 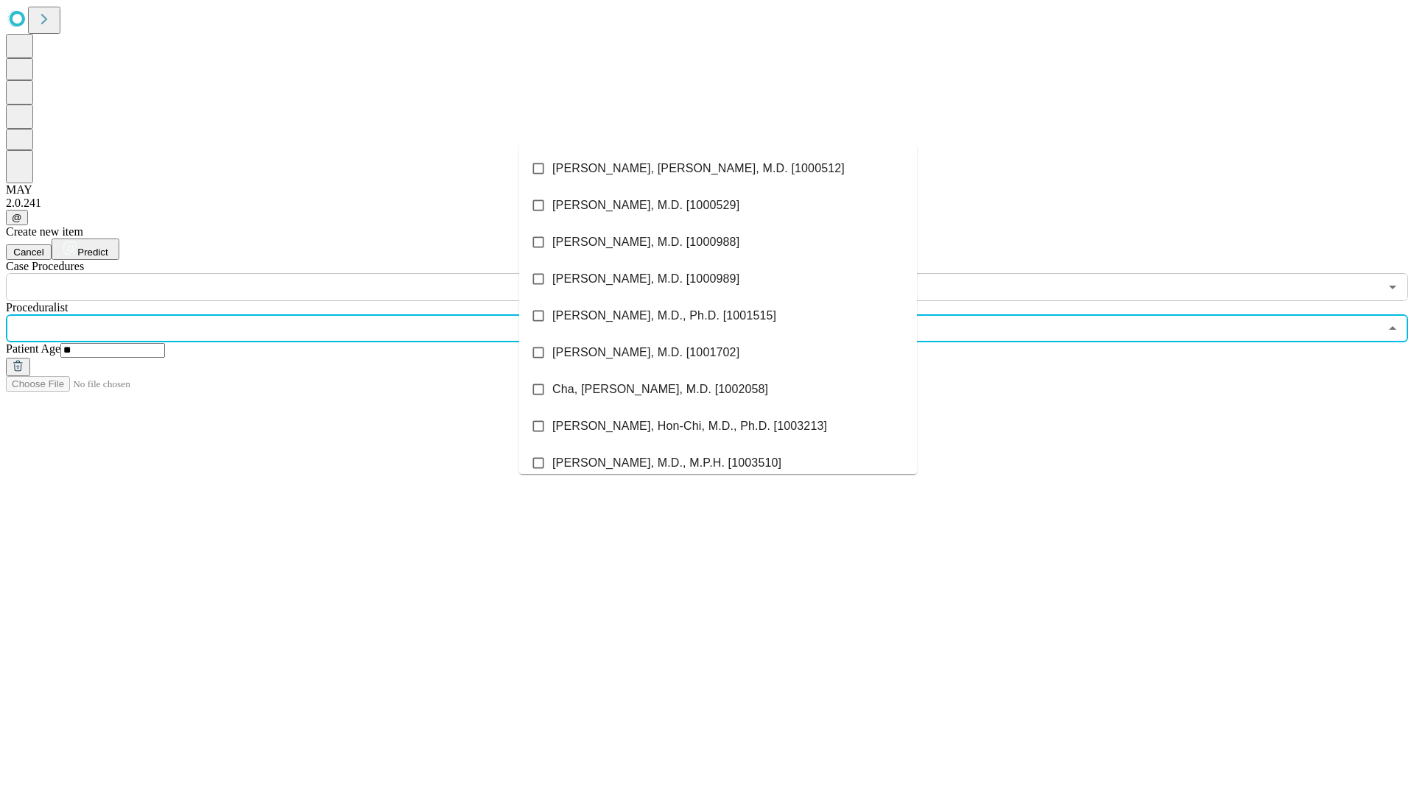 What do you see at coordinates (45, 266) in the screenshot?
I see `span: Scheduled Procedure` at bounding box center [45, 266].